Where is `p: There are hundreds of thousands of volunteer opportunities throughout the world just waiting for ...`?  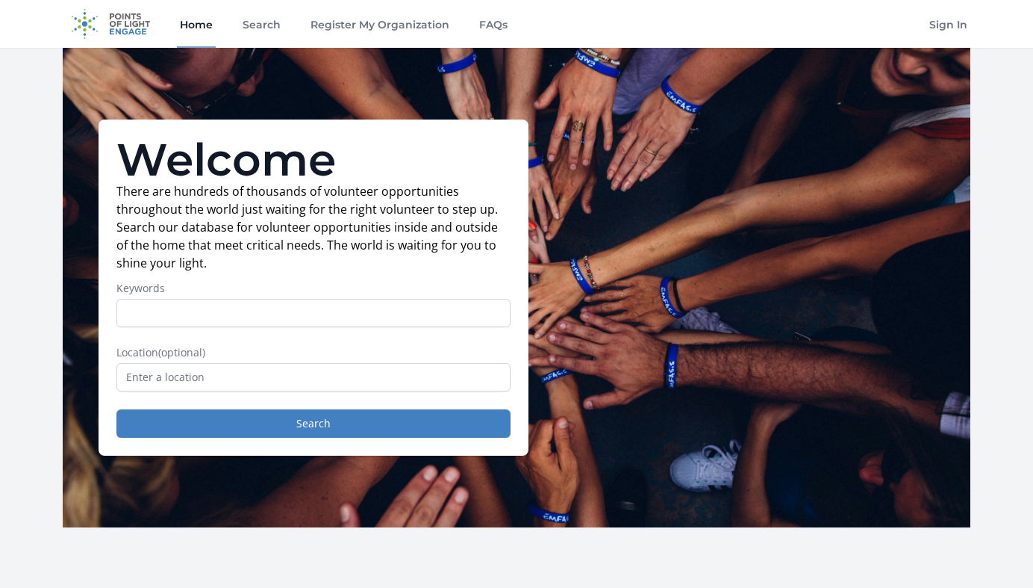
p: There are hundreds of thousands of volunteer opportunities throughout the world just waiting for ... is located at coordinates (314, 227).